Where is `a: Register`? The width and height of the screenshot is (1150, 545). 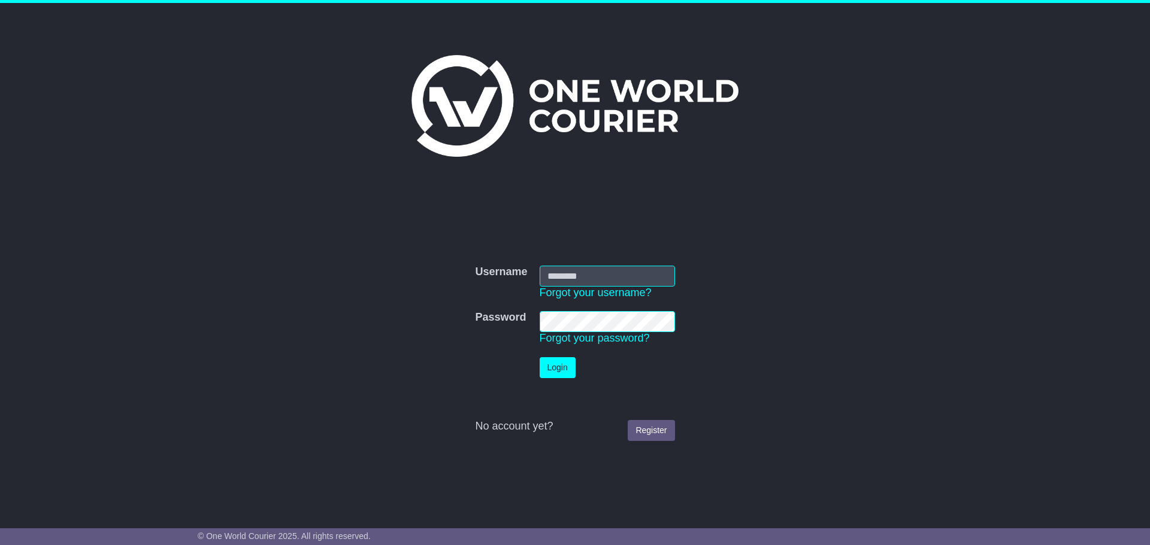
a: Register is located at coordinates (651, 431).